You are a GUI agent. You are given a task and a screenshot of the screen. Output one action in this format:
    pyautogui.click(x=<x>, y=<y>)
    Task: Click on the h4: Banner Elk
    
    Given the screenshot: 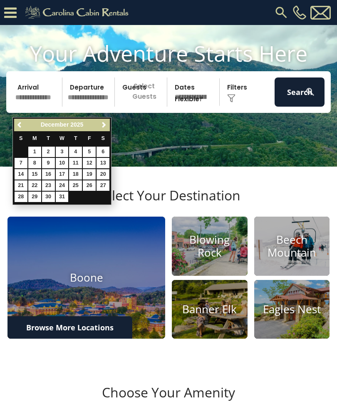 What is the action you would take?
    pyautogui.click(x=210, y=309)
    